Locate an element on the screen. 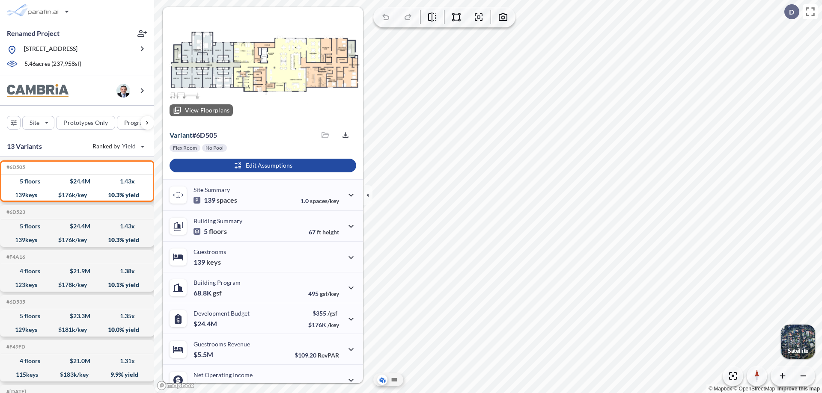 The width and height of the screenshot is (822, 393). span: gsf/key is located at coordinates (329, 294).